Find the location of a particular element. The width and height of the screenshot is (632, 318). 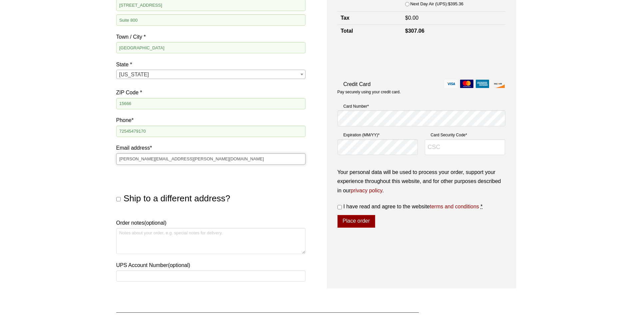

label: UPS Account Number is located at coordinates (211, 265).